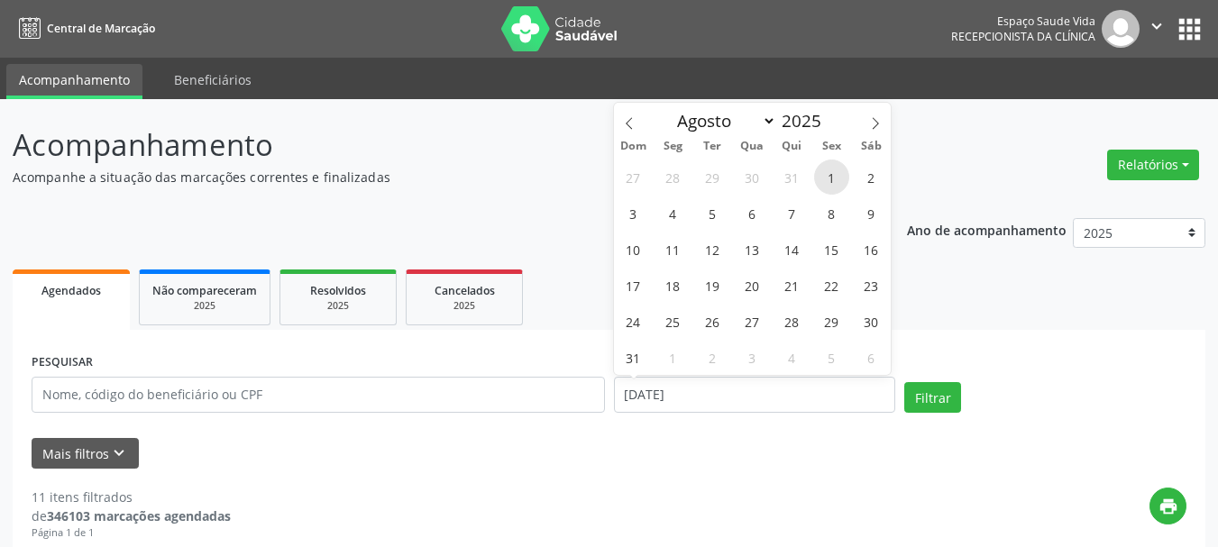 The width and height of the screenshot is (1218, 547). What do you see at coordinates (1168, 507) in the screenshot?
I see `i: print` at bounding box center [1168, 507].